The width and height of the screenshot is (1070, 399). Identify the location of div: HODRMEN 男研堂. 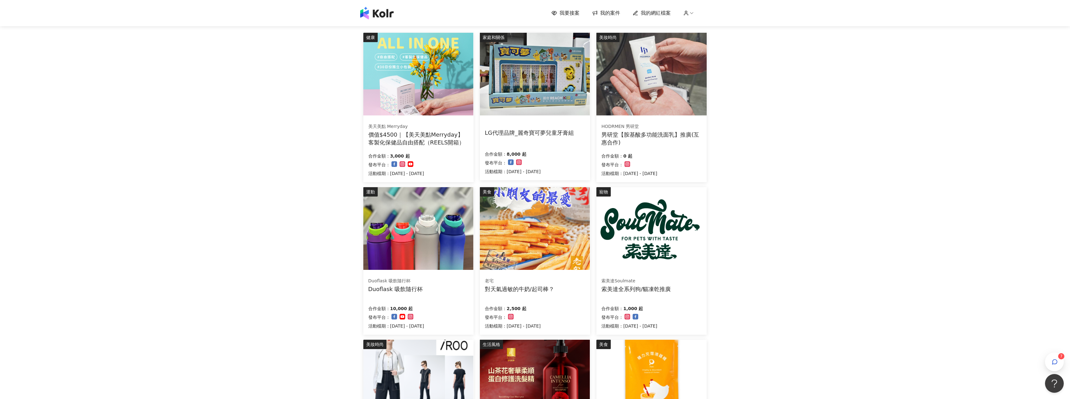
(651, 127).